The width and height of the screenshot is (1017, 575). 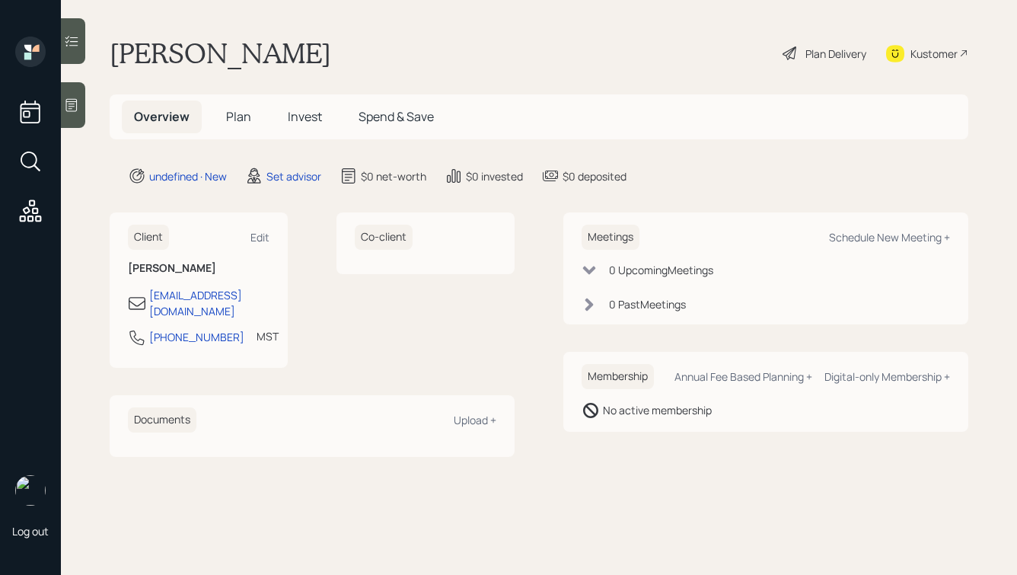 What do you see at coordinates (610, 237) in the screenshot?
I see `h6: Meetings` at bounding box center [610, 237].